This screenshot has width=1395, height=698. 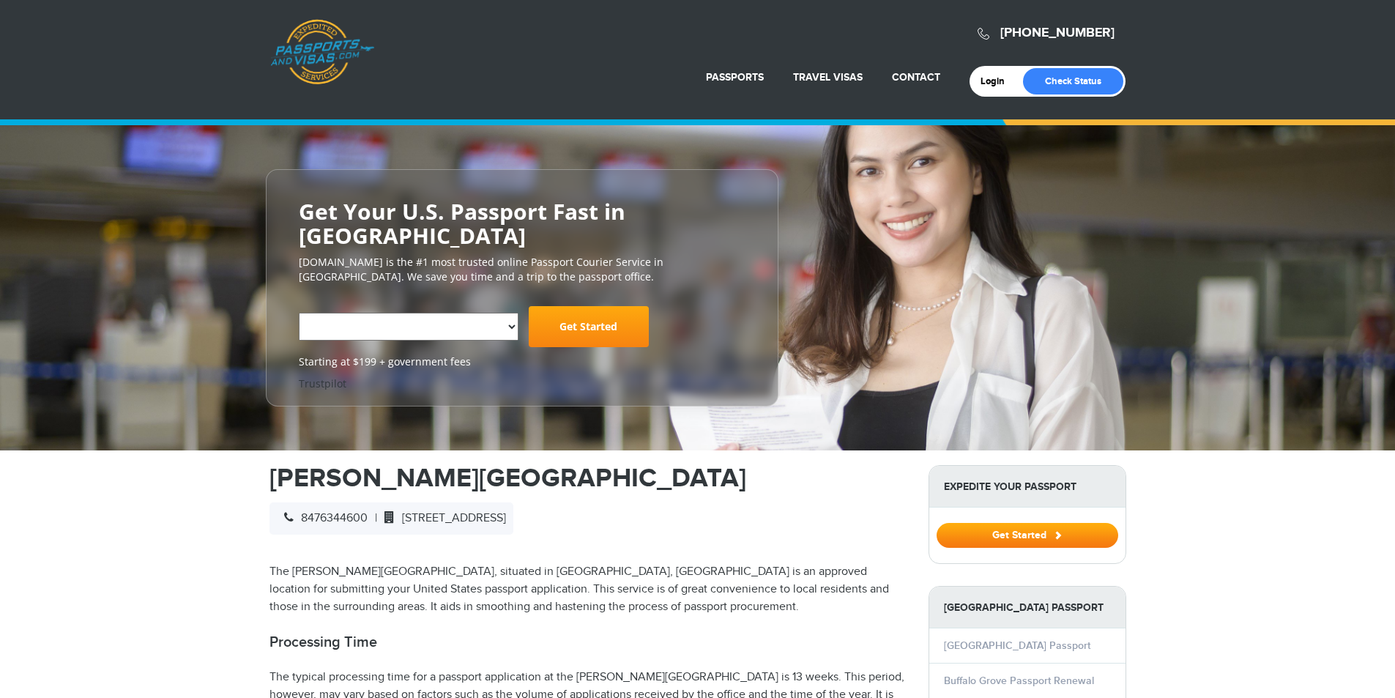 What do you see at coordinates (588, 642) in the screenshot?
I see `h2: Processing Time` at bounding box center [588, 642].